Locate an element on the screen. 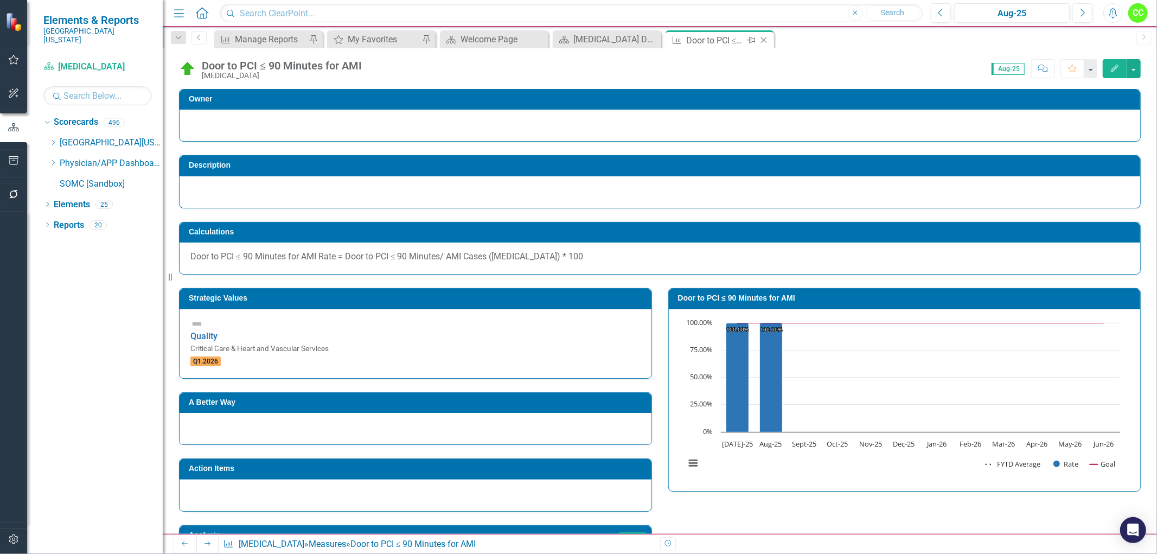  div: Aug-25 is located at coordinates (1012, 14).